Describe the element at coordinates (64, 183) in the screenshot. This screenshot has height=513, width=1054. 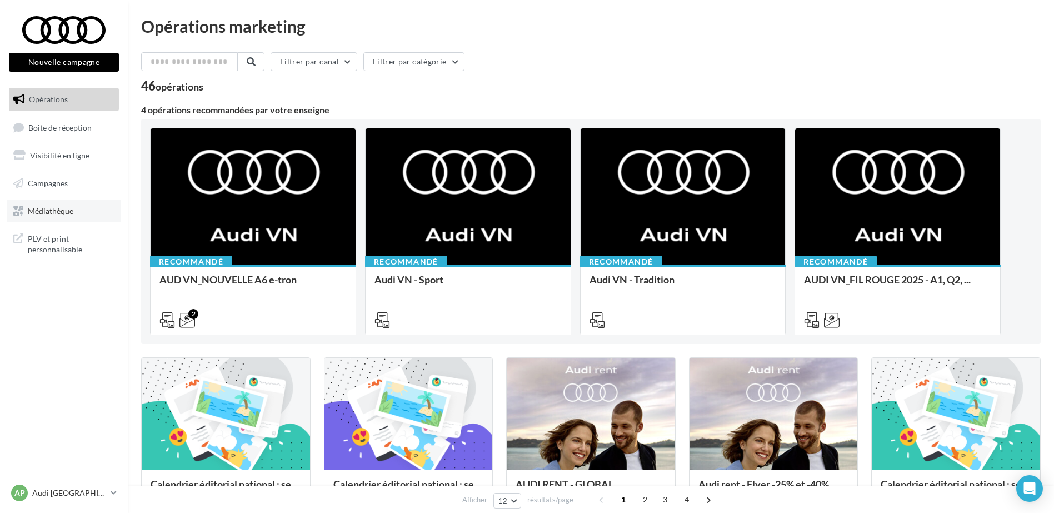
I see `a: Campagnes` at that location.